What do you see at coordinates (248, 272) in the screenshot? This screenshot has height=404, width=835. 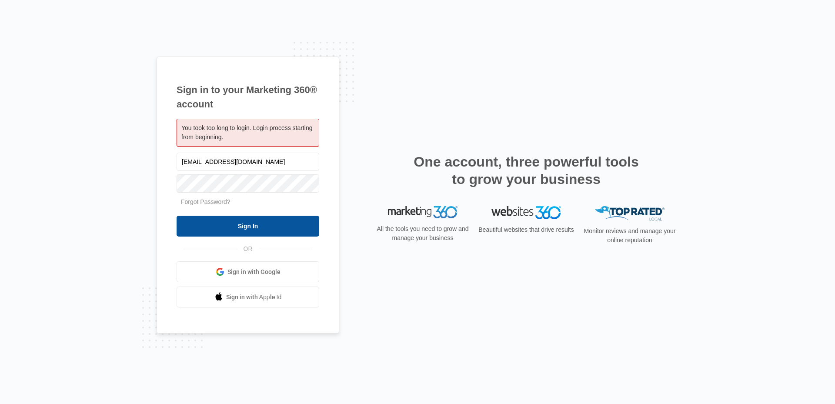 I see `a: Sign in with Google` at bounding box center [248, 272].